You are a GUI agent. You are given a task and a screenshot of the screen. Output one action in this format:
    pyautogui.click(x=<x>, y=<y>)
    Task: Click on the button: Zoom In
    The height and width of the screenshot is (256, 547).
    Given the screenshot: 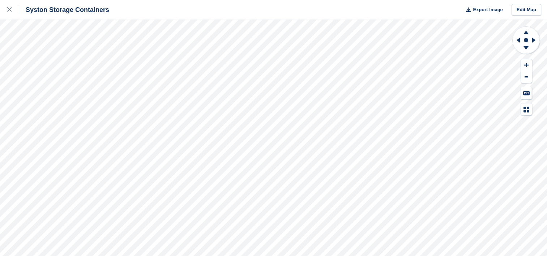 What is the action you would take?
    pyautogui.click(x=527, y=65)
    